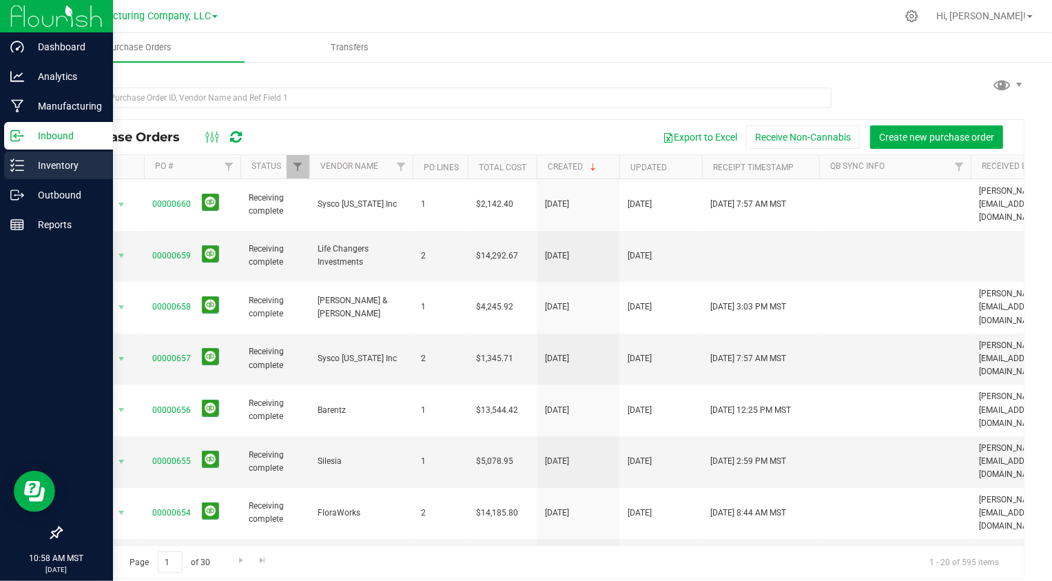 The height and width of the screenshot is (581, 1052). What do you see at coordinates (495, 358) in the screenshot?
I see `span: $1,345.71` at bounding box center [495, 358].